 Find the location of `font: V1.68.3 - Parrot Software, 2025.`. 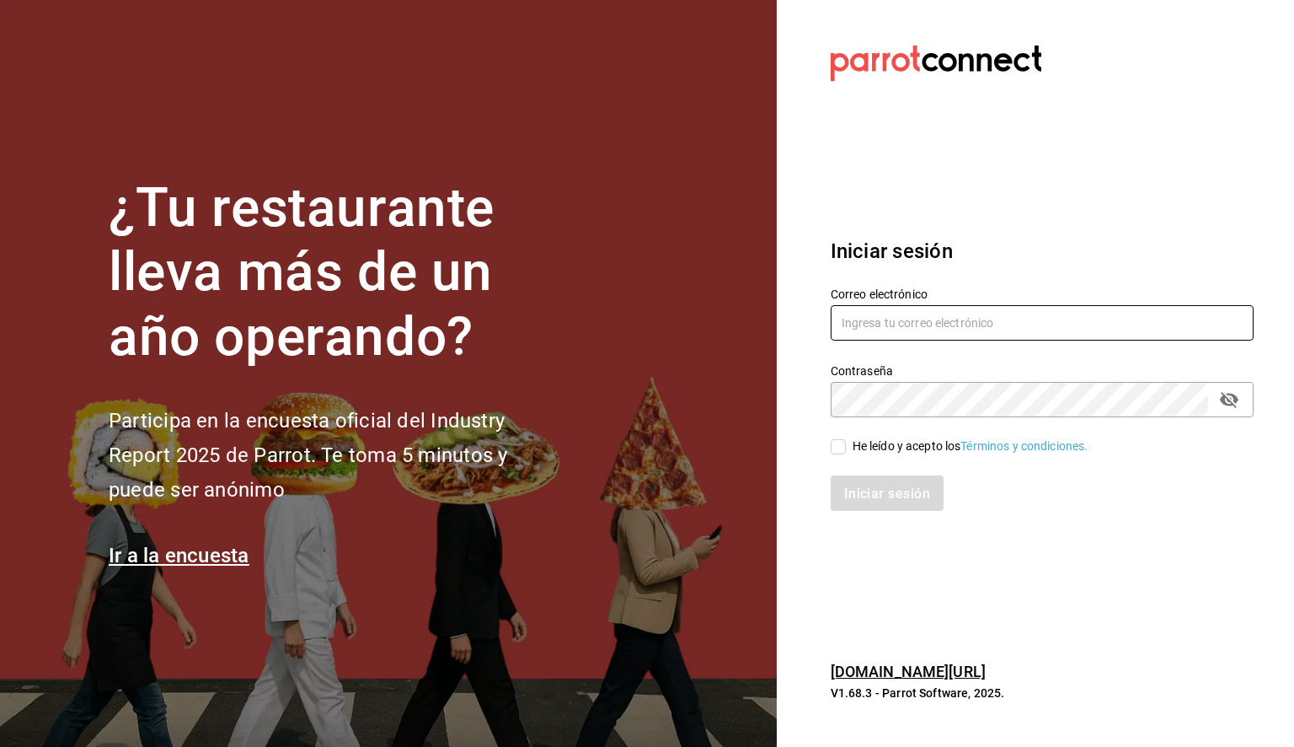

font: V1.68.3 - Parrot Software, 2025. is located at coordinates (918, 693).